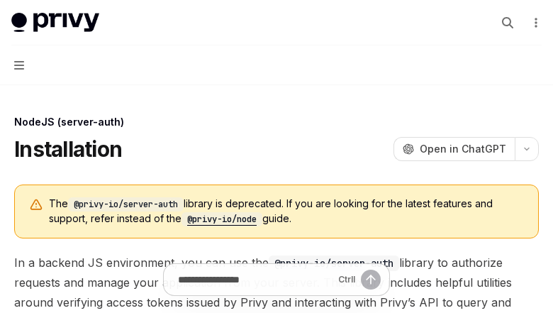 Image resolution: width=553 pixels, height=313 pixels. Describe the element at coordinates (68, 149) in the screenshot. I see `h1: Installation` at that location.